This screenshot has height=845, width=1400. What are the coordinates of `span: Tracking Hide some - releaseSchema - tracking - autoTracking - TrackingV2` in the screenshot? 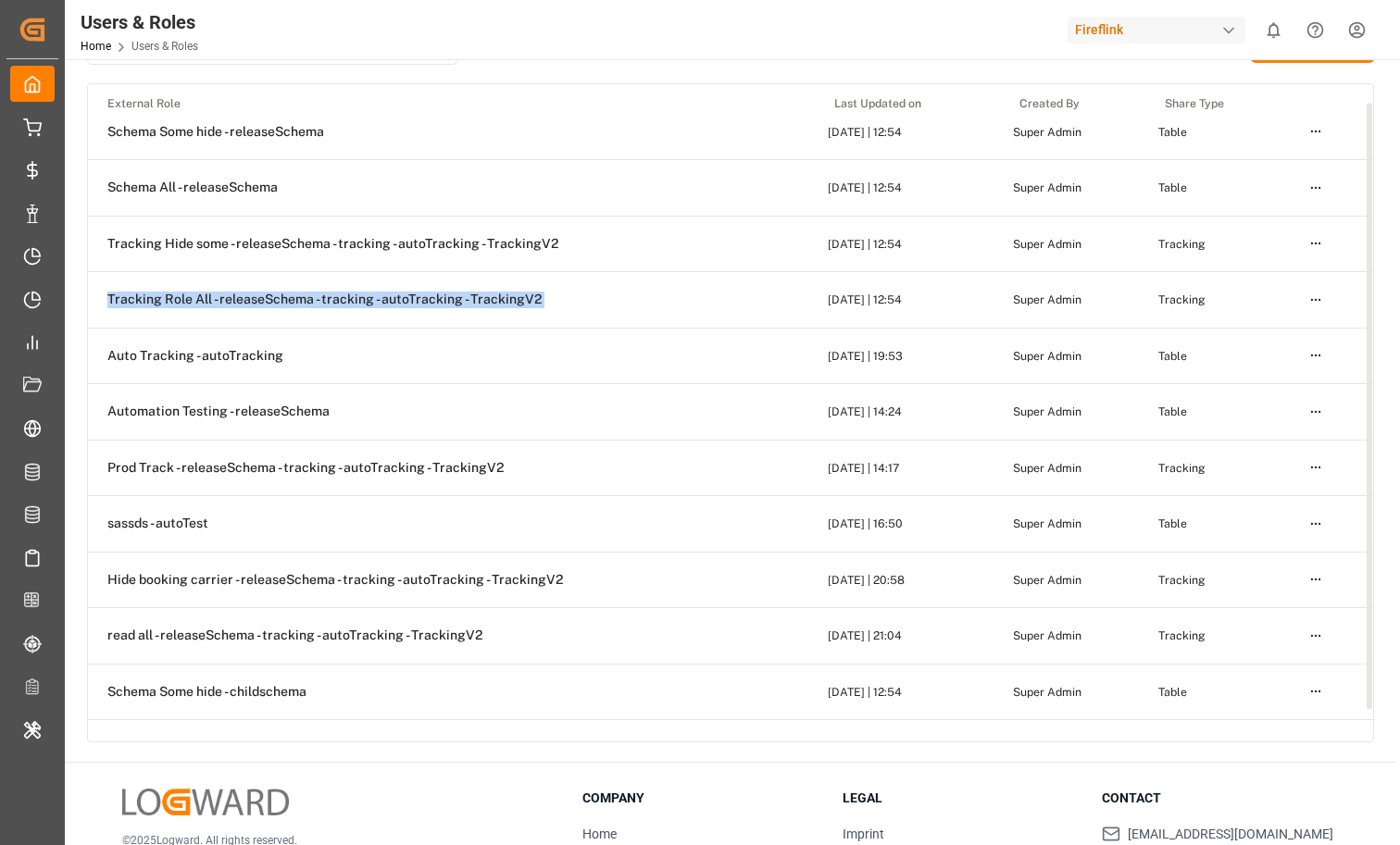 It's located at (333, 245).